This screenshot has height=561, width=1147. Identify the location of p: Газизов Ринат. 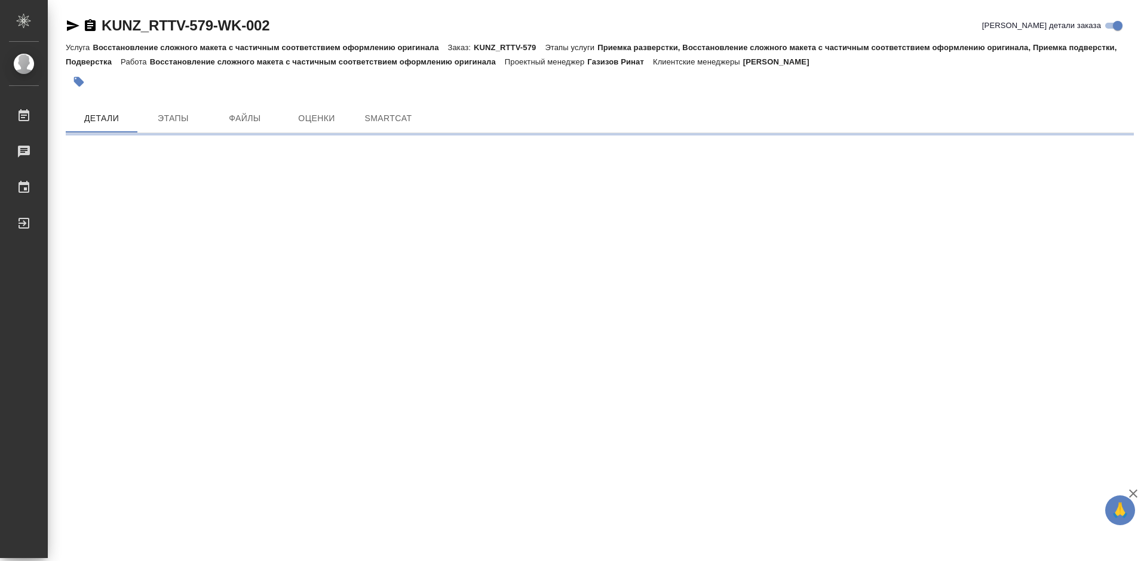
(620, 62).